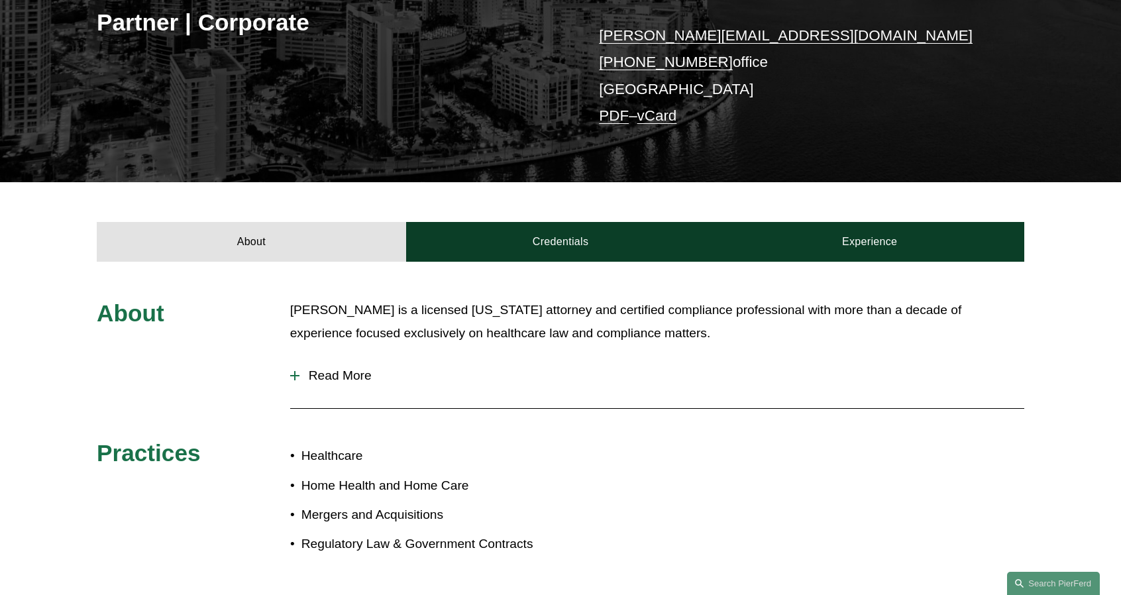 The height and width of the screenshot is (595, 1121). Describe the element at coordinates (561, 242) in the screenshot. I see `a: Credentials` at that location.